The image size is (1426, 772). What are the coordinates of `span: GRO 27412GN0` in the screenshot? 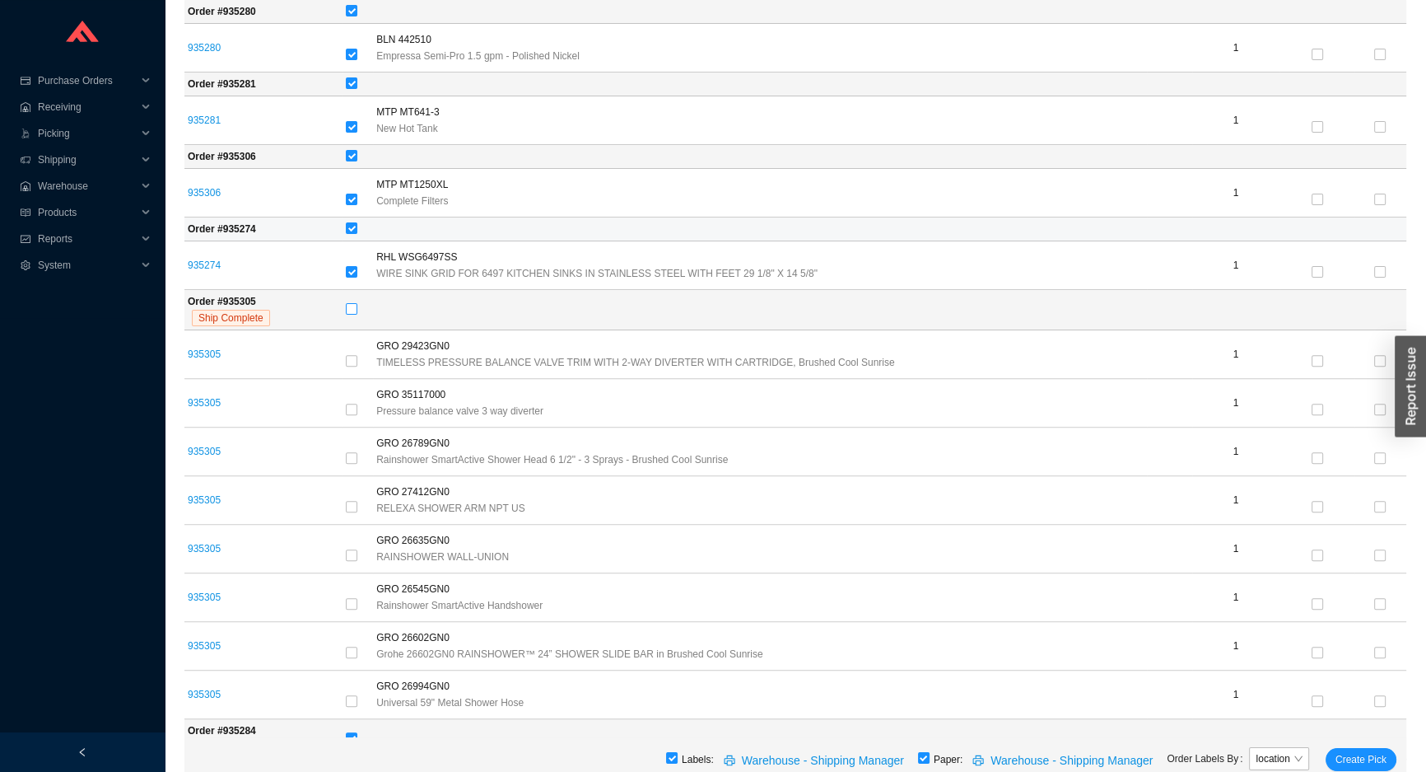 It's located at (413, 492).